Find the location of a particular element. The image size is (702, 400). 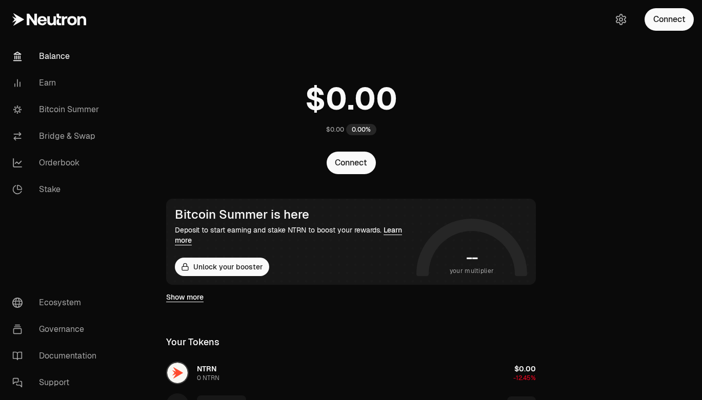

a: Documentation is located at coordinates (57, 356).